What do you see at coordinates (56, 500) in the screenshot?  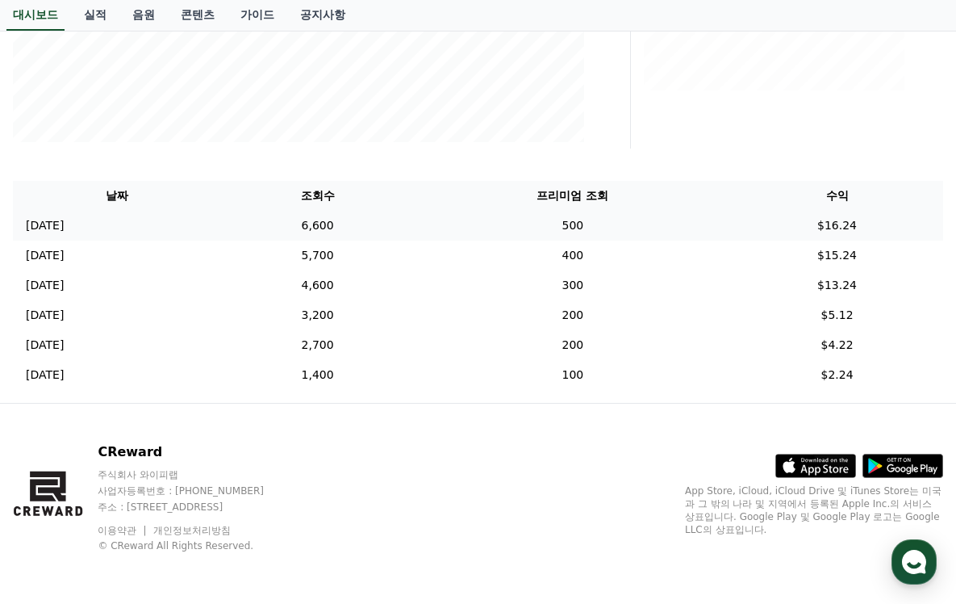 I see `span: 홈` at bounding box center [56, 500].